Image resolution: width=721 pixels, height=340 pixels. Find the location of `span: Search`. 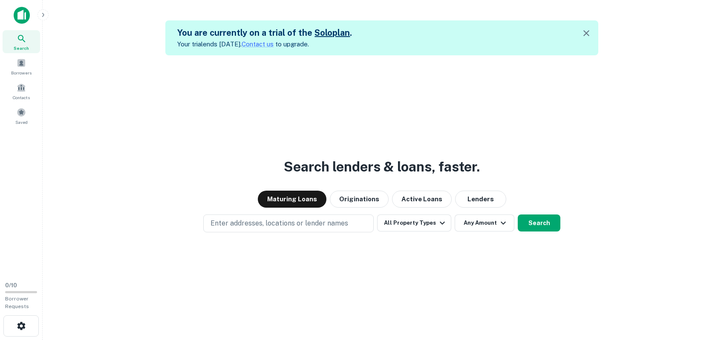

span: Search is located at coordinates (21, 48).